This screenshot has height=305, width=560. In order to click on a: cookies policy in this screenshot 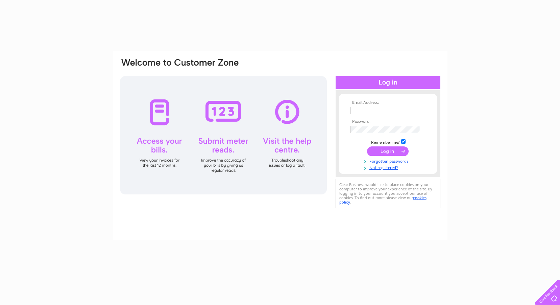, I will do `click(383, 200)`.